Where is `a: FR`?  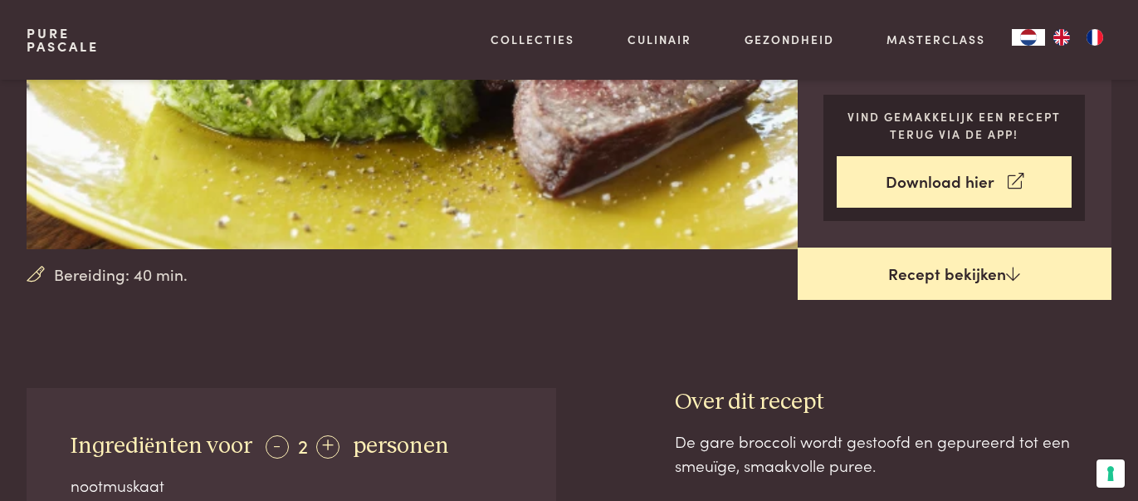 a: FR is located at coordinates (1095, 37).